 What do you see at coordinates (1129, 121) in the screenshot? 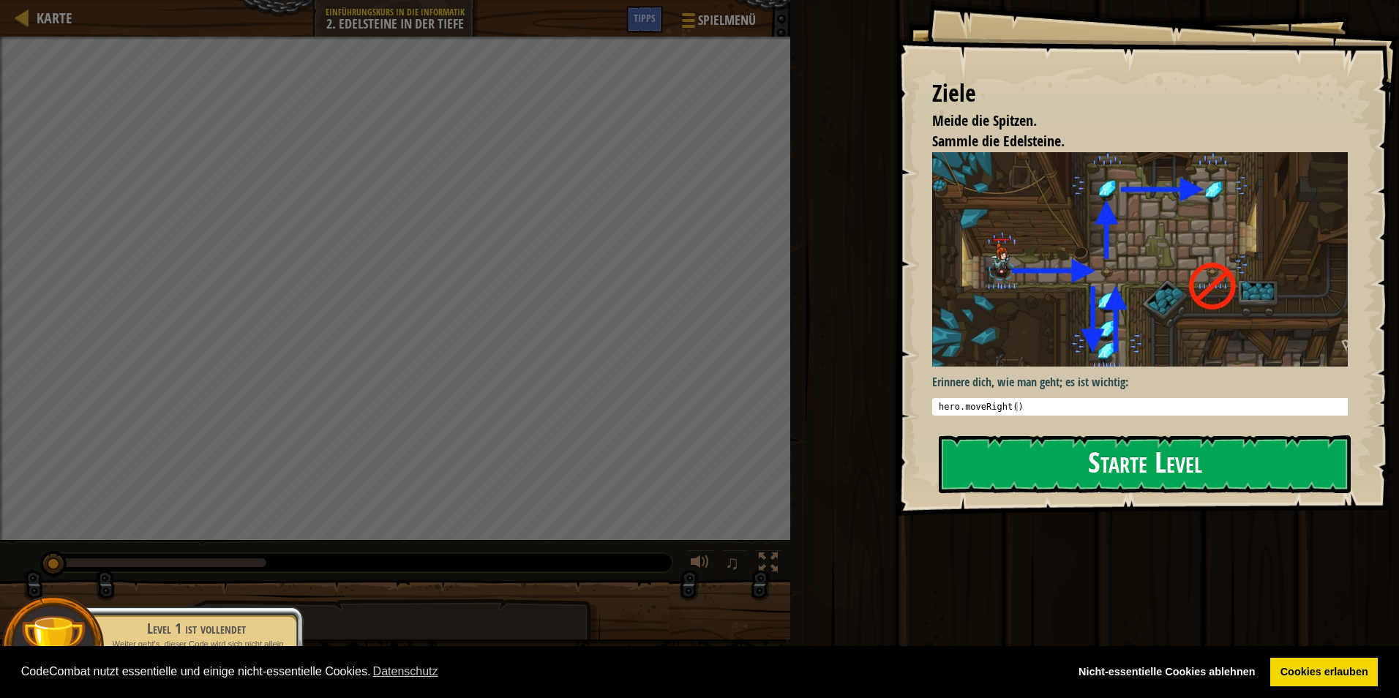
I see `li: Meide die Spitzen.` at bounding box center [1129, 121].